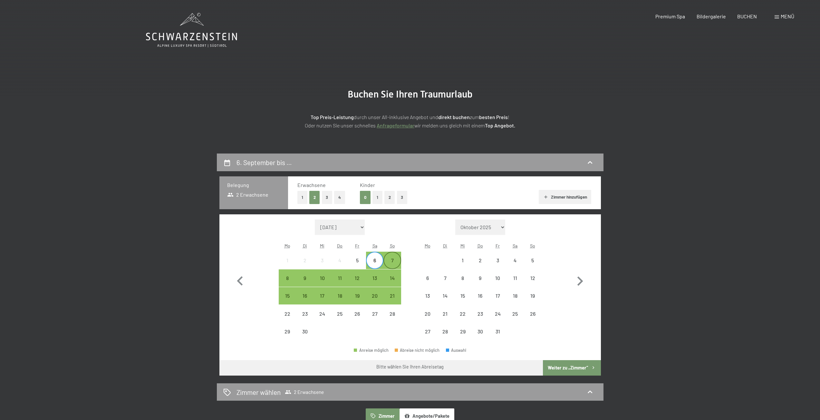 The height and width of the screenshot is (420, 820). I want to click on div: Tue Sep 23 2025, so click(305, 314).